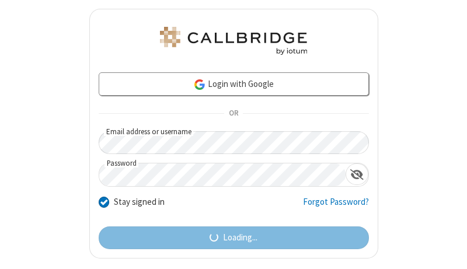 The image size is (467, 269). Describe the element at coordinates (200, 85) in the screenshot. I see `img: google-icon.png` at that location.